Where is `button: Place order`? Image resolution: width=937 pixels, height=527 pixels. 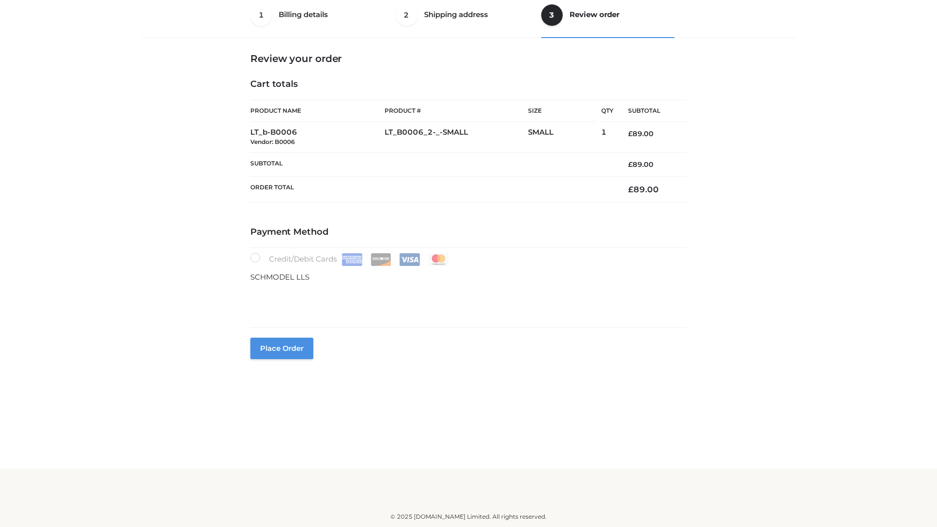
button: Place order is located at coordinates (281, 348).